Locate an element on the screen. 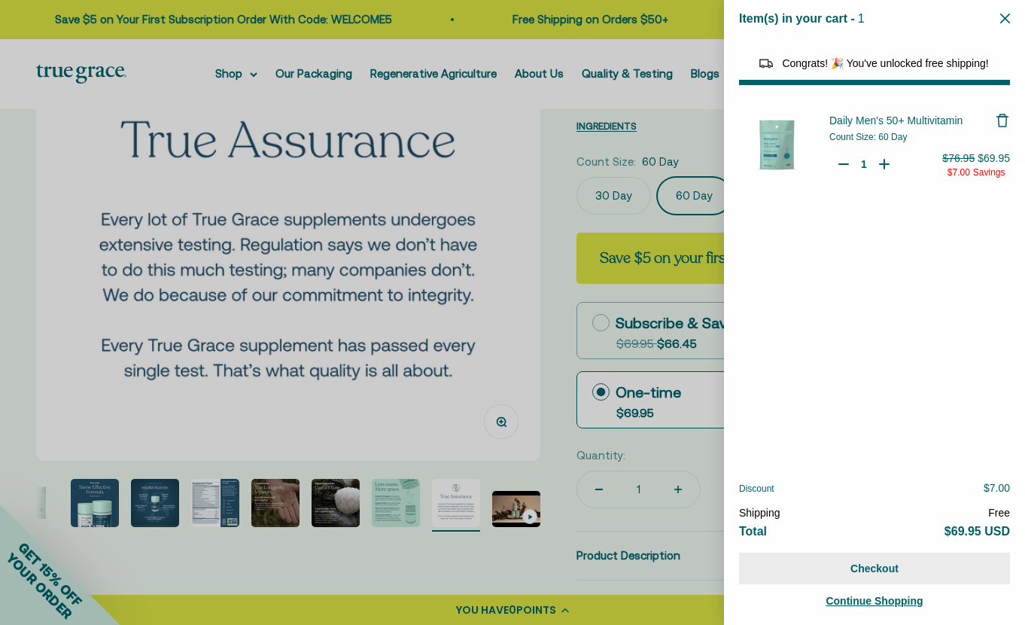  span: Discount is located at coordinates (756, 488).